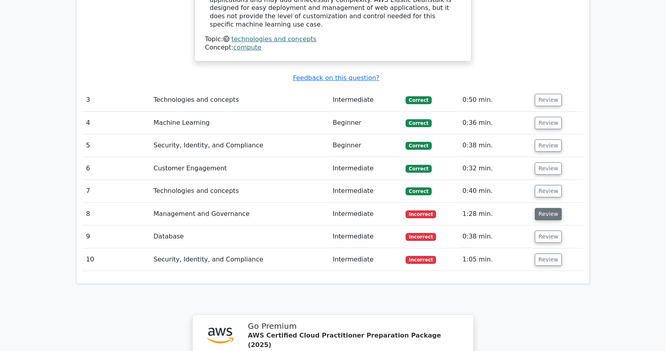 The image size is (666, 351). I want to click on td: 9, so click(117, 237).